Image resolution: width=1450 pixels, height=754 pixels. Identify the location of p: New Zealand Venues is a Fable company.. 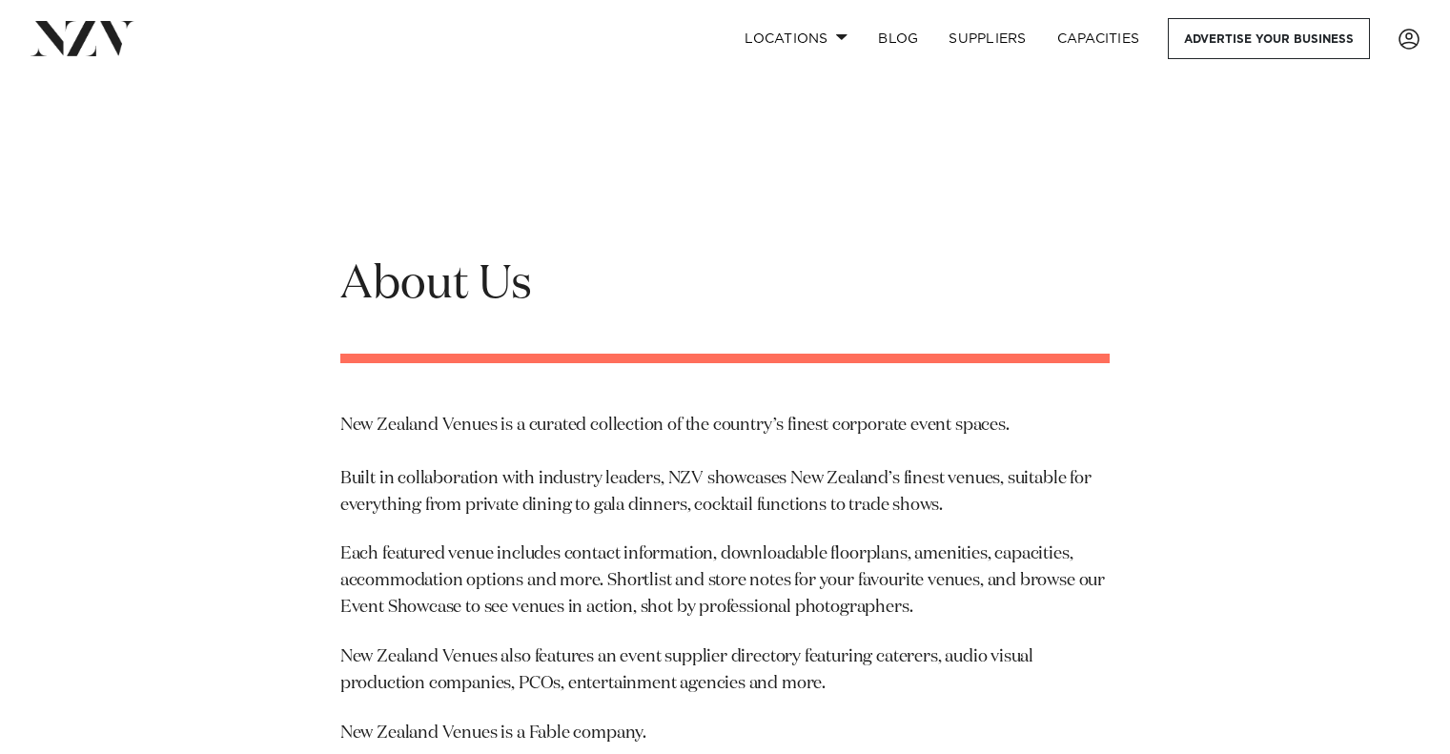
(724, 734).